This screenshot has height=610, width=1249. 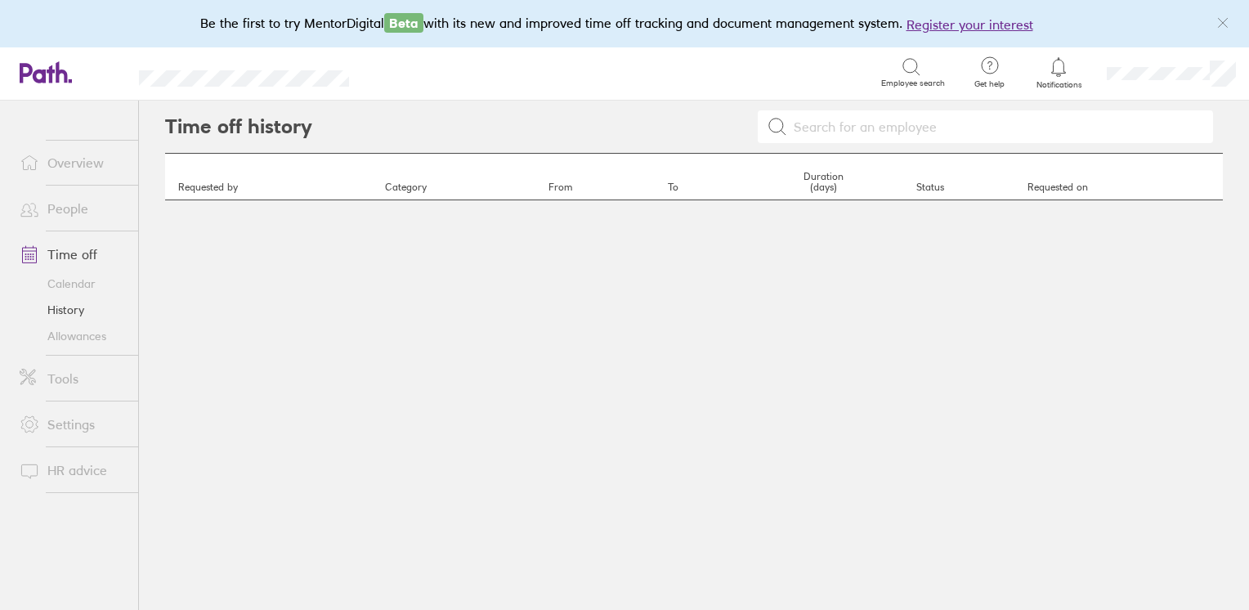 What do you see at coordinates (1119, 177) in the screenshot?
I see `th: Requested on` at bounding box center [1119, 177].